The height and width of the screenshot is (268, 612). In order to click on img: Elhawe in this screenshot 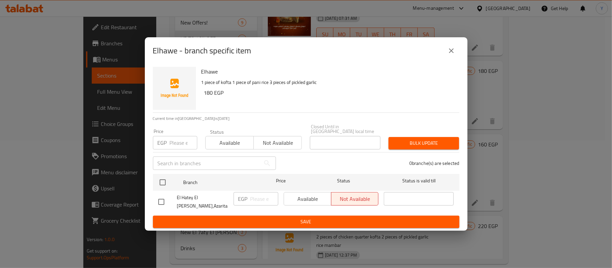, I will do `click(174, 88)`.